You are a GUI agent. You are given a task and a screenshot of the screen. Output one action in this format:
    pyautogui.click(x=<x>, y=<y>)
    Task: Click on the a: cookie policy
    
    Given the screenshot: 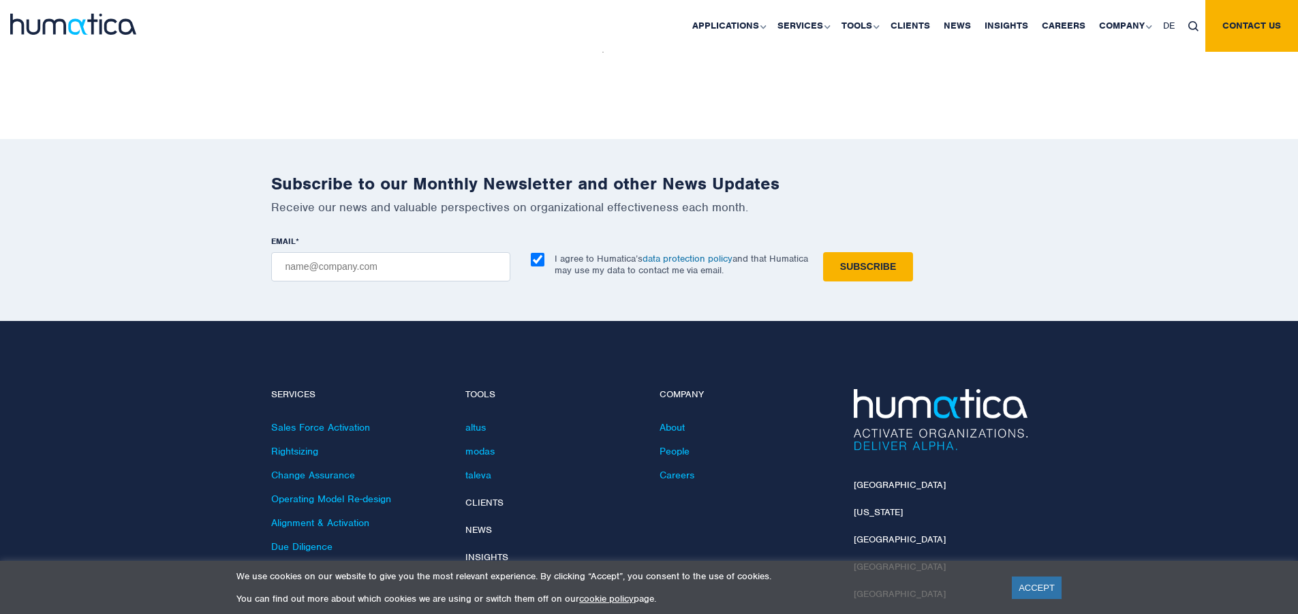 What is the action you would take?
    pyautogui.click(x=607, y=598)
    